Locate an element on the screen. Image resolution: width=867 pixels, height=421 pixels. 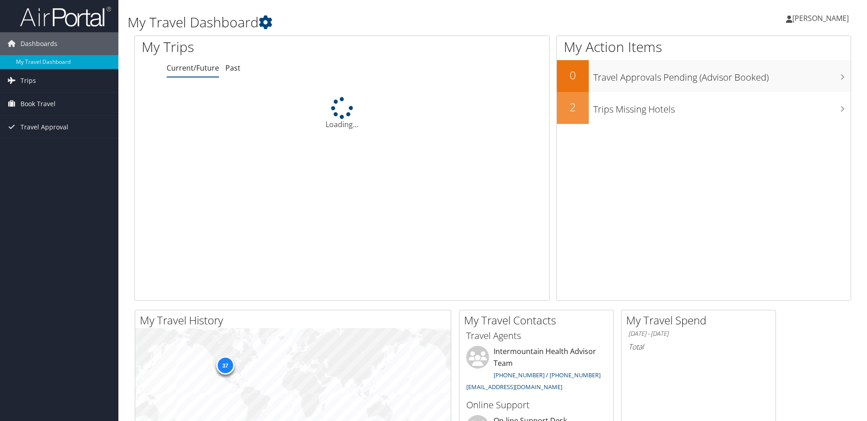
h3: Trips Missing Hotels is located at coordinates (722, 107).